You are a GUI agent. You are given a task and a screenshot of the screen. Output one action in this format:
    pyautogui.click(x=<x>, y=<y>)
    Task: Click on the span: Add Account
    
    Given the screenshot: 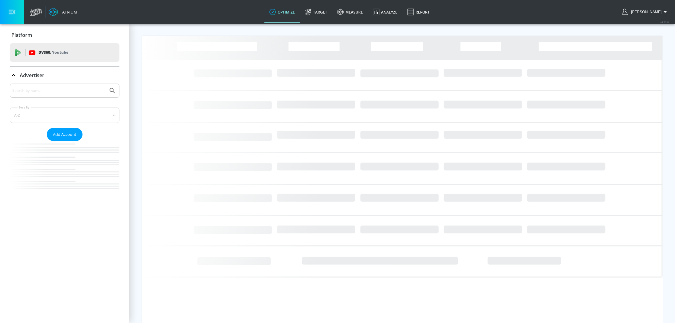 What is the action you would take?
    pyautogui.click(x=65, y=134)
    